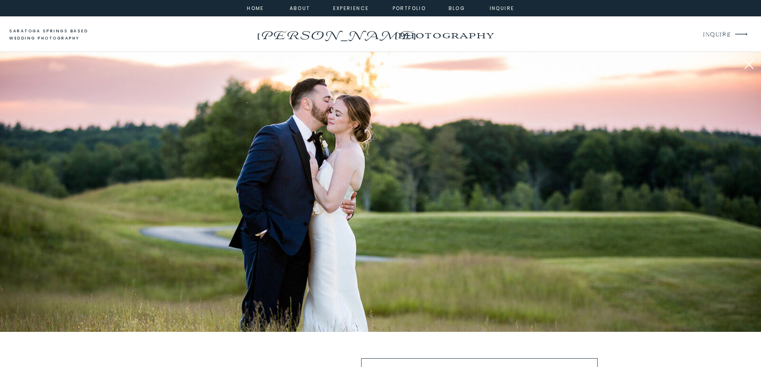 Image resolution: width=761 pixels, height=367 pixels. I want to click on p: photography, so click(445, 35).